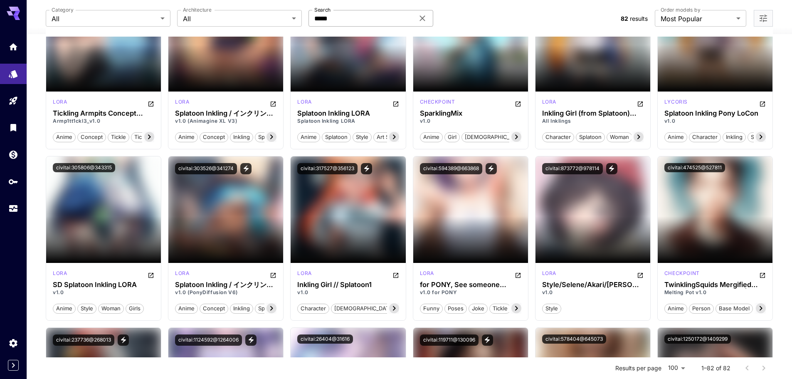 The image size is (792, 379). Describe the element at coordinates (593, 113) in the screenshot. I see `div: Inkling Girl (from Splatoon) [Pony]` at that location.